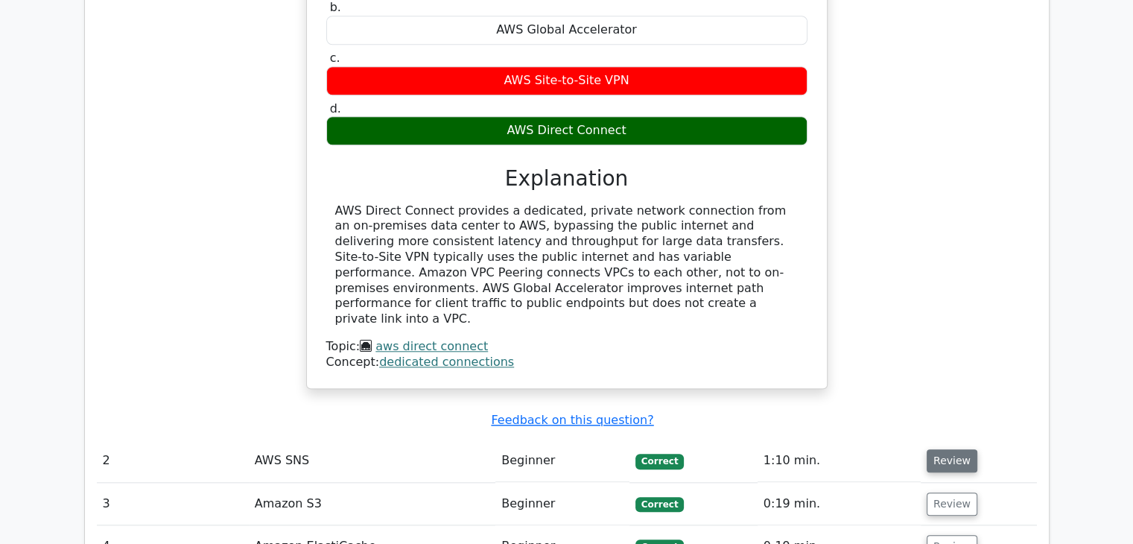 This screenshot has width=1133, height=544. I want to click on a: Feedback on this question?, so click(572, 419).